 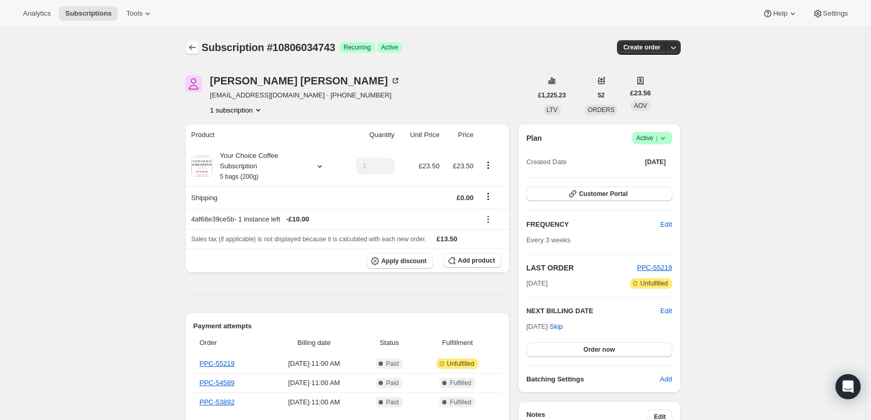 I want to click on span: Order now, so click(x=599, y=350).